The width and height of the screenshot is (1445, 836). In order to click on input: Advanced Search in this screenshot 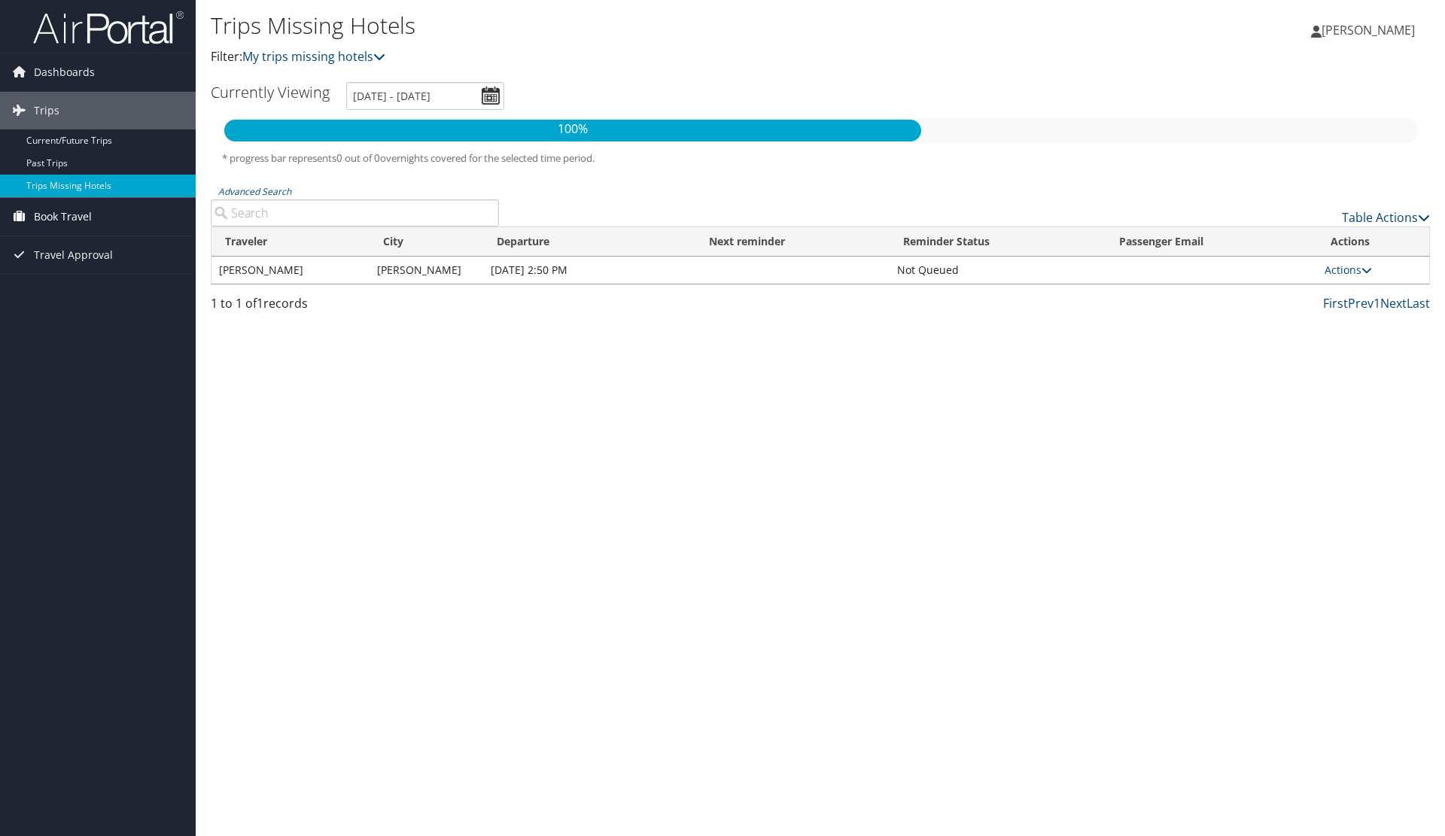, I will do `click(354, 213)`.